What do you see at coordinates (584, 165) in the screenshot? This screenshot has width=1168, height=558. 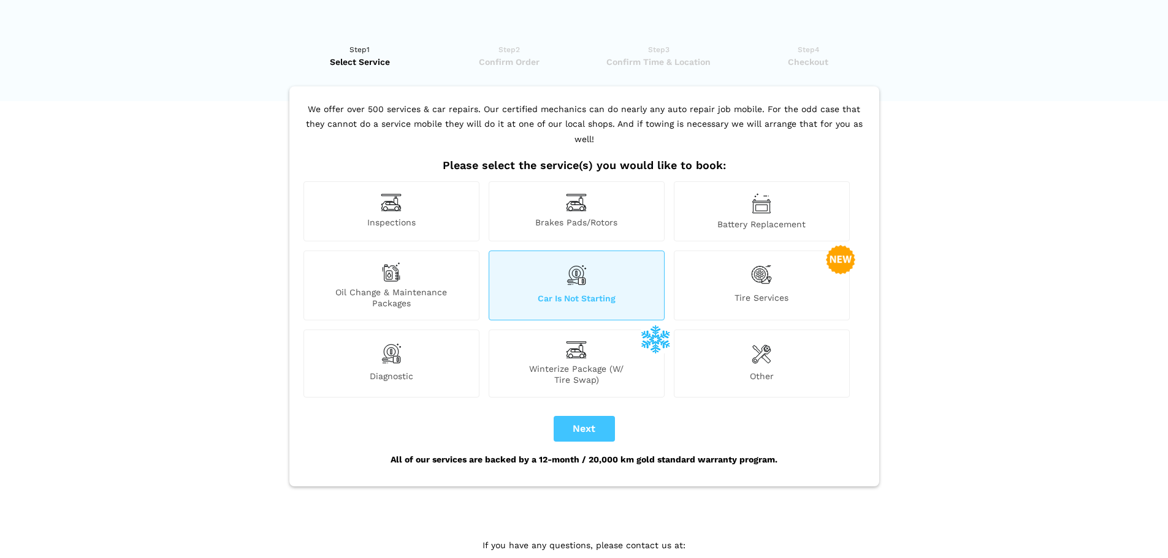 I see `h2: Please select the service(s) you would like to book:` at bounding box center [584, 165].